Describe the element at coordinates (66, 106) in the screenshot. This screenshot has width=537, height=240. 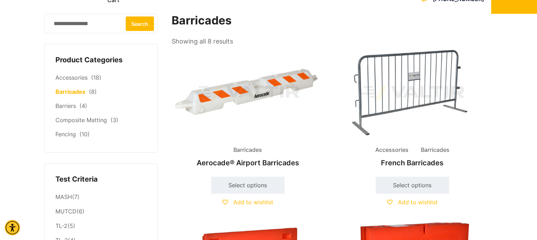
I see `a: Barriers` at that location.